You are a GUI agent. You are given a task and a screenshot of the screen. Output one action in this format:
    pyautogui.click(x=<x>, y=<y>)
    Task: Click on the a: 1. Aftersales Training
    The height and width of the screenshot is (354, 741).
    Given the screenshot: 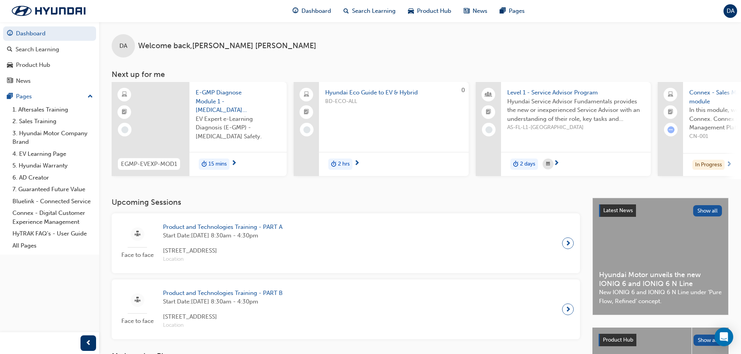 What is the action you would take?
    pyautogui.click(x=52, y=110)
    